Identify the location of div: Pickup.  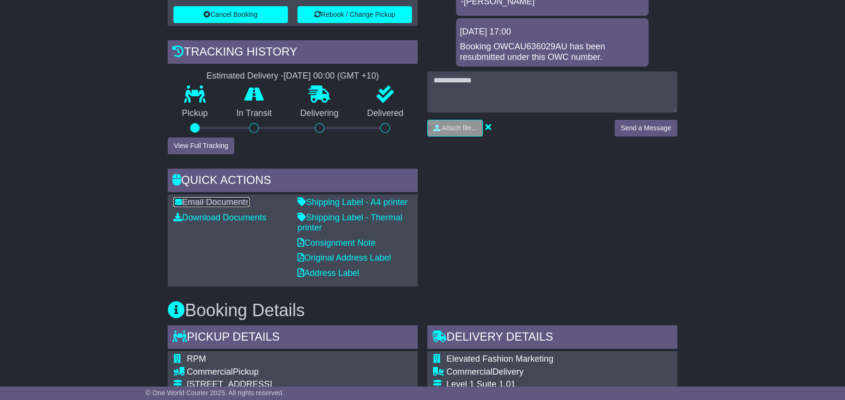
(295, 372).